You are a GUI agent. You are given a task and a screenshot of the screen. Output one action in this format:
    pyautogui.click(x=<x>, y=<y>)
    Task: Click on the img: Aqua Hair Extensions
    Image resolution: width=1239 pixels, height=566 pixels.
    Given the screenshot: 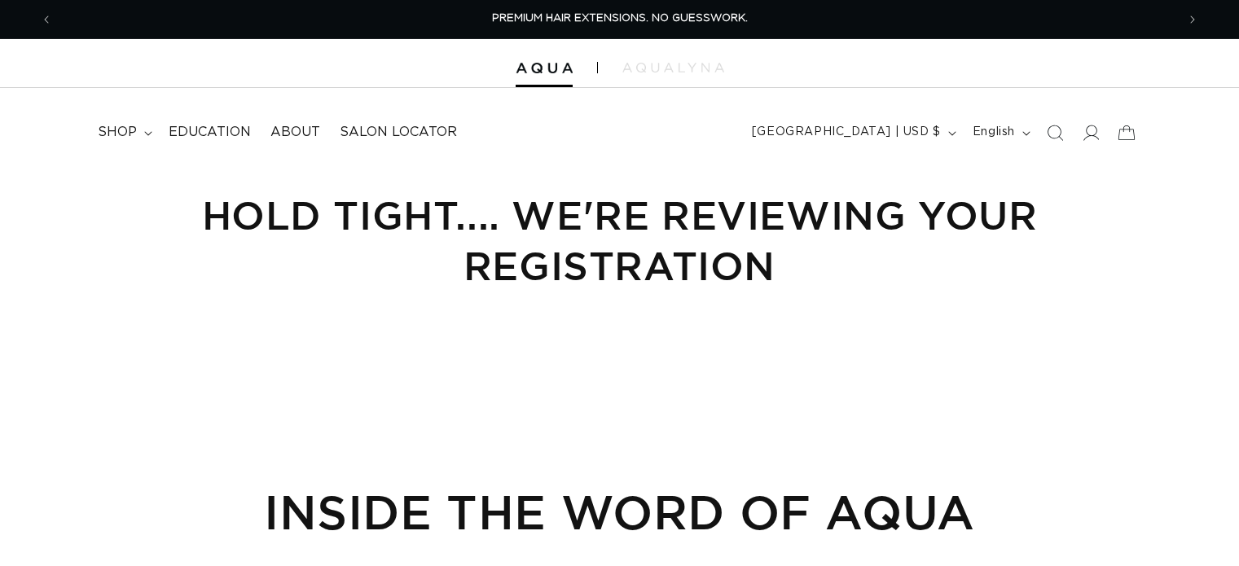 What is the action you would take?
    pyautogui.click(x=544, y=68)
    